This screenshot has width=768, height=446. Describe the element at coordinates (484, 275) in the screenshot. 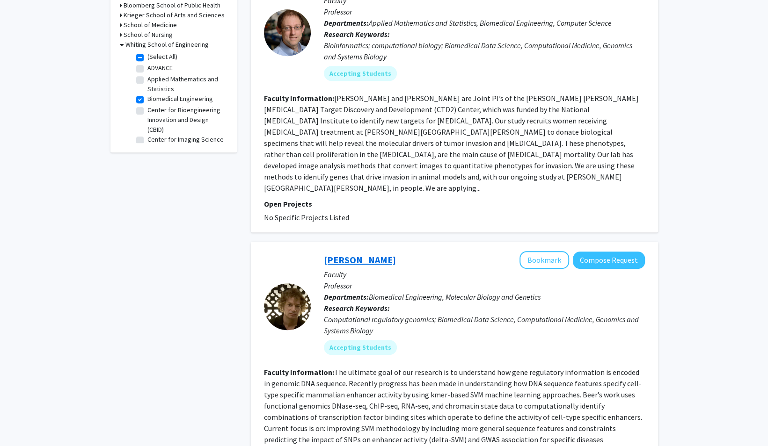

I see `p: Faculty` at that location.